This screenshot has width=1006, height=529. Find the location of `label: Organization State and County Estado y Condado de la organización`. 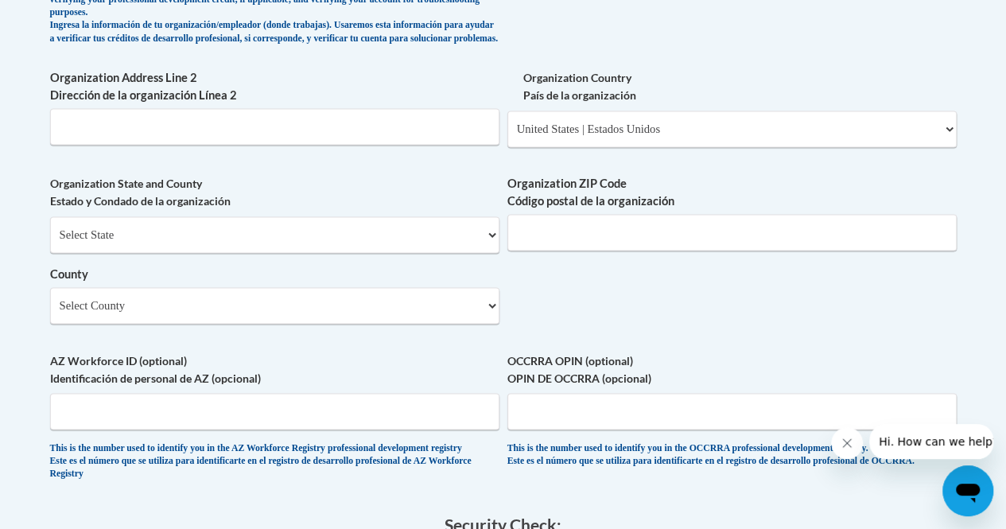

label: Organization State and County Estado y Condado de la organización is located at coordinates (274, 192).